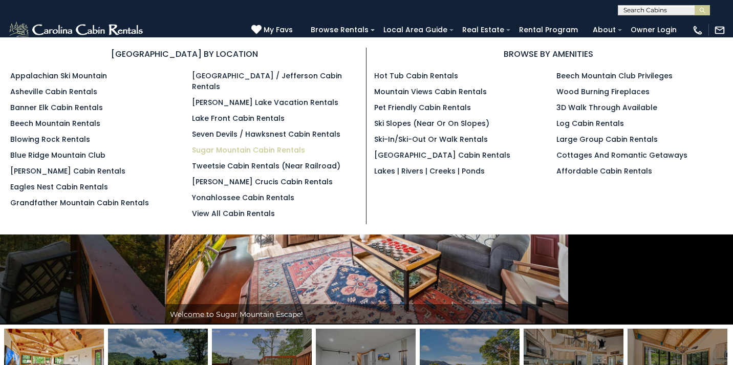 This screenshot has width=733, height=365. Describe the element at coordinates (58, 76) in the screenshot. I see `a: Appalachian Ski Mountain` at that location.